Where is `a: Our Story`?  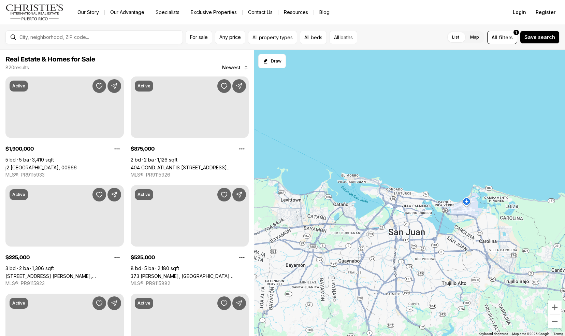 a: Our Story is located at coordinates (88, 12).